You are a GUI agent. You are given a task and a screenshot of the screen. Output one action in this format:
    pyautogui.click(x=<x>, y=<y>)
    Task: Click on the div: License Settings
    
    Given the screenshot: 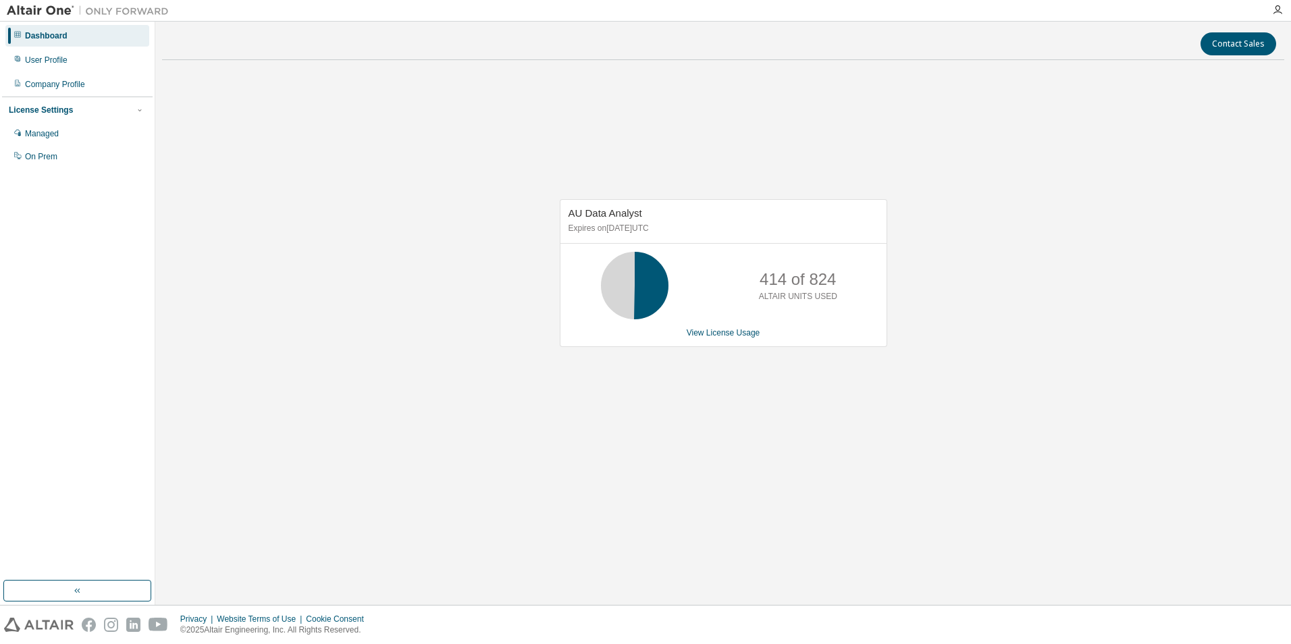 What is the action you would take?
    pyautogui.click(x=41, y=110)
    